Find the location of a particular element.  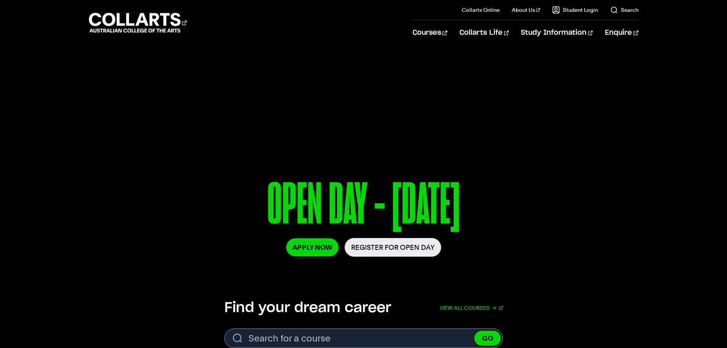

a: Study Information is located at coordinates (557, 33).